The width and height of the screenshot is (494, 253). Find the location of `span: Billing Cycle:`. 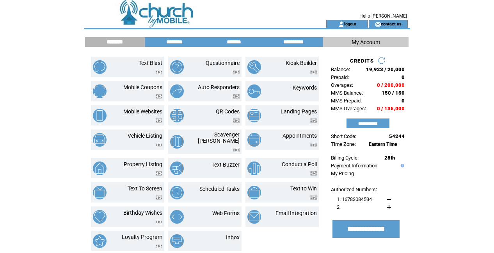

span: Billing Cycle: is located at coordinates (345, 157).